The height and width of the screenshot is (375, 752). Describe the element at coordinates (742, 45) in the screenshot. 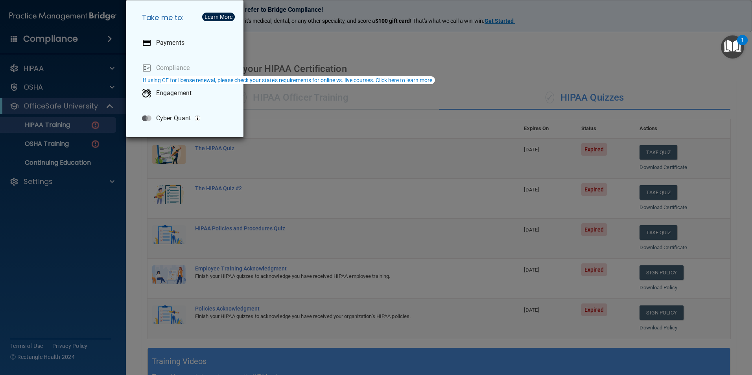

I see `div: 1` at that location.